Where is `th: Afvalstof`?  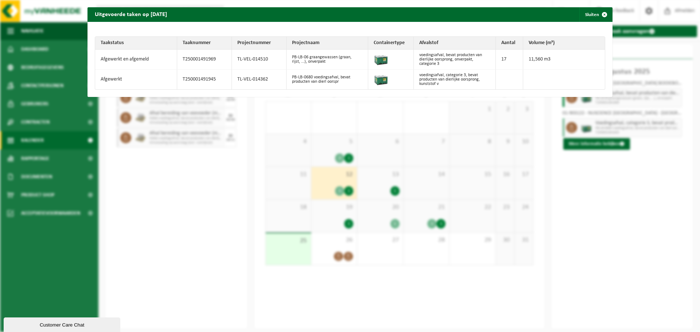 th: Afvalstof is located at coordinates (454, 43).